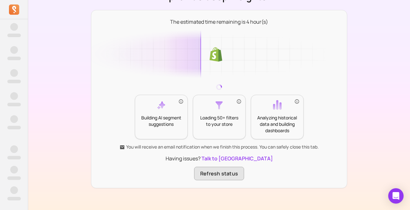  Describe the element at coordinates (396, 196) in the screenshot. I see `div: Open Intercom Messenger` at that location.